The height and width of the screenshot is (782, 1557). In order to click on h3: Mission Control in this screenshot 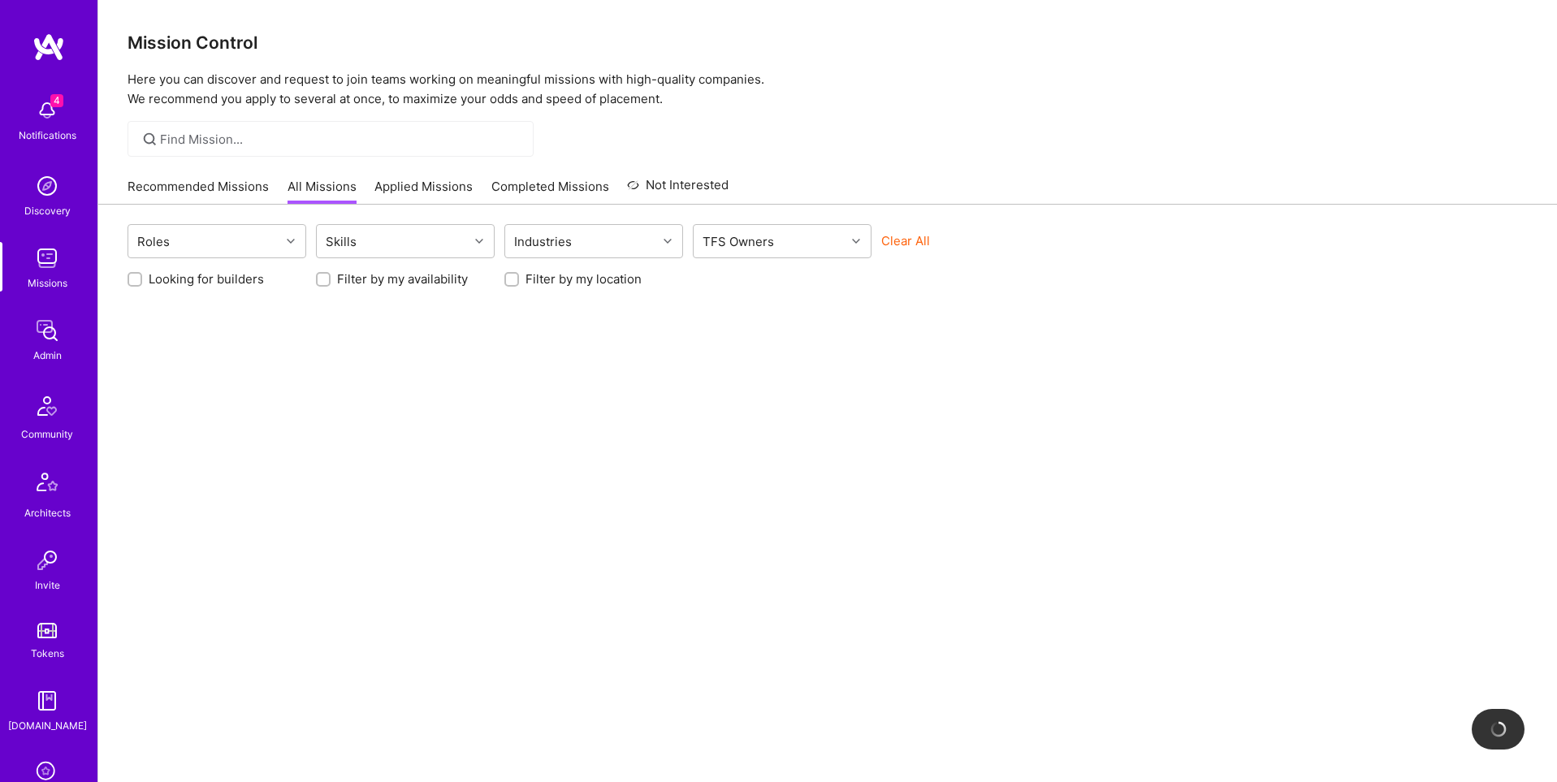, I will do `click(828, 42)`.